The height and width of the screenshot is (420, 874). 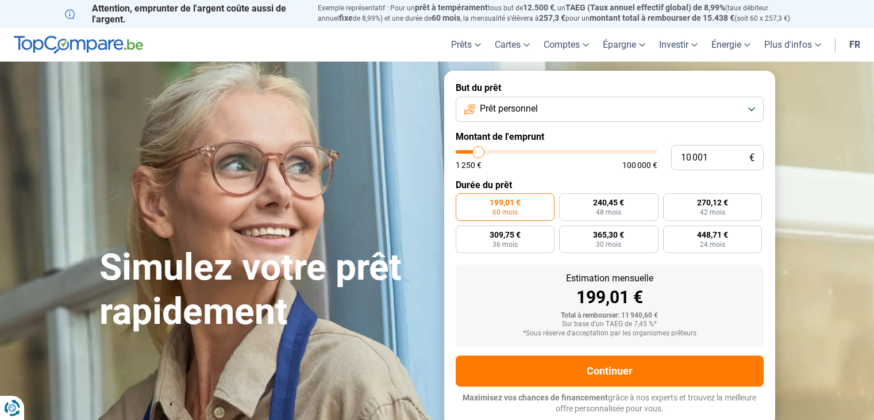 What do you see at coordinates (610, 333) in the screenshot?
I see `div: *Sous réserve d'acceptation par les organismes prêteurs` at bounding box center [610, 333].